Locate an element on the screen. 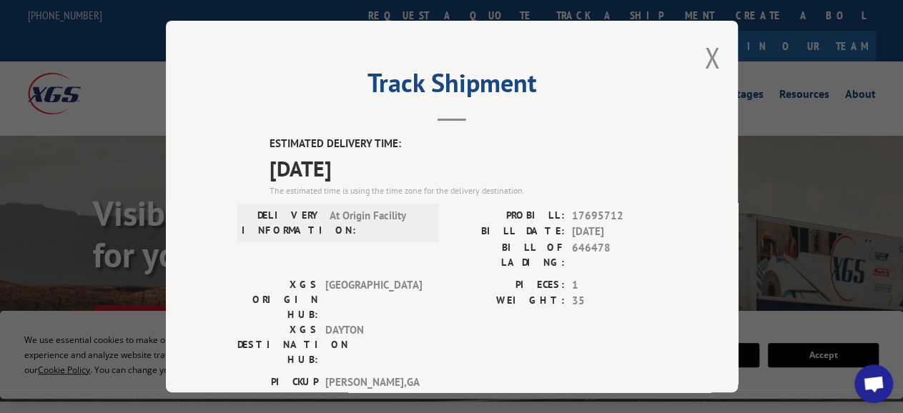 The height and width of the screenshot is (413, 903). span: 35 is located at coordinates (619, 301).